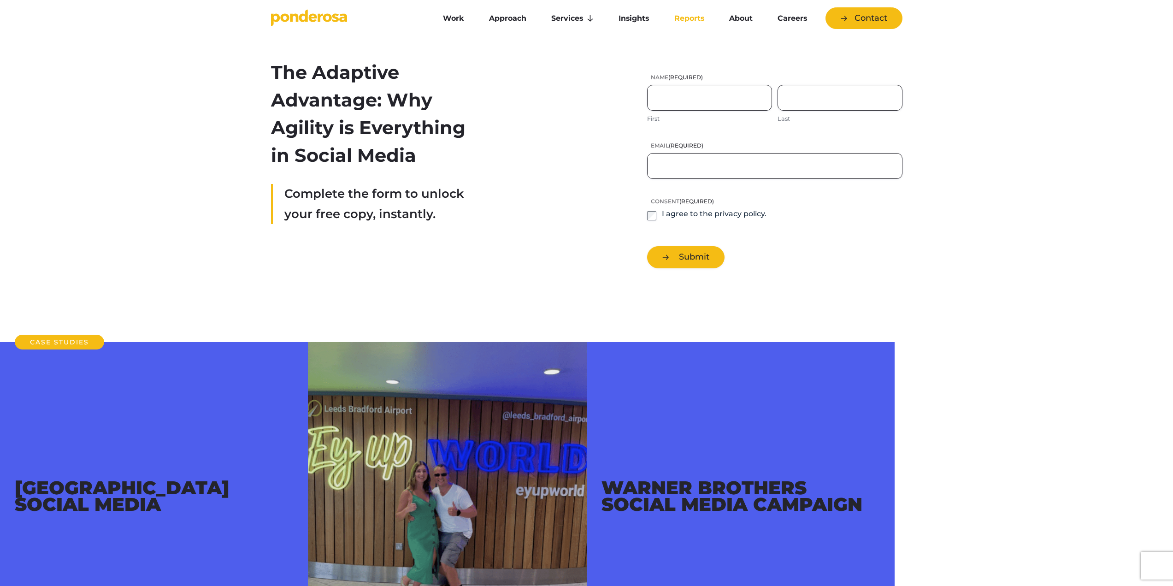 The height and width of the screenshot is (586, 1173). Describe the element at coordinates (741, 18) in the screenshot. I see `a: About` at that location.